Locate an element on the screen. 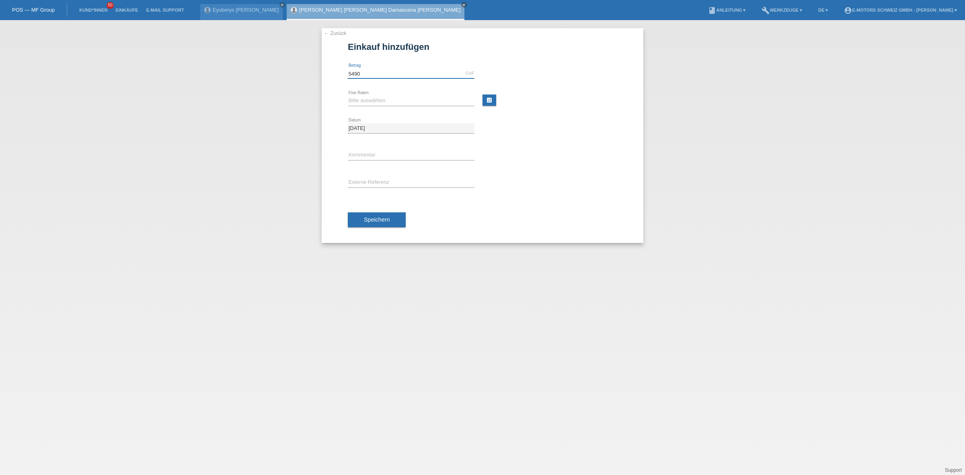 This screenshot has height=475, width=965. a: bookAnleitung ▾ is located at coordinates (727, 10).